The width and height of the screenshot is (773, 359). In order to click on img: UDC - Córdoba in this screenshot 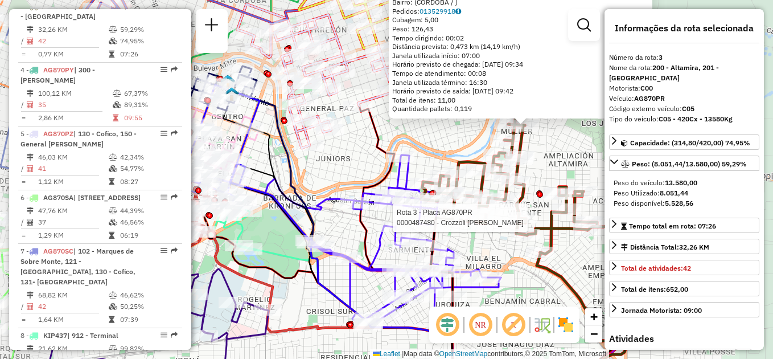, I will do `click(232, 94)`.